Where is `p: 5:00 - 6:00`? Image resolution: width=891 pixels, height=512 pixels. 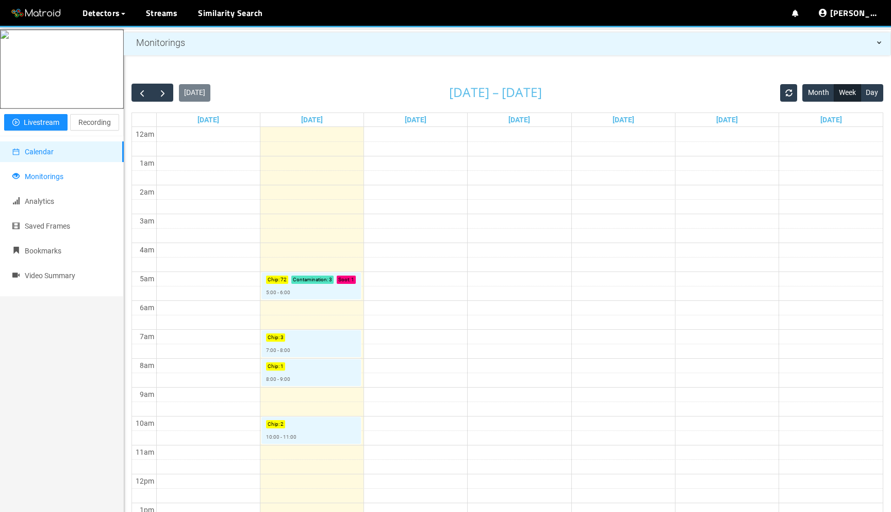
p: 5:00 - 6:00 is located at coordinates (278, 292).